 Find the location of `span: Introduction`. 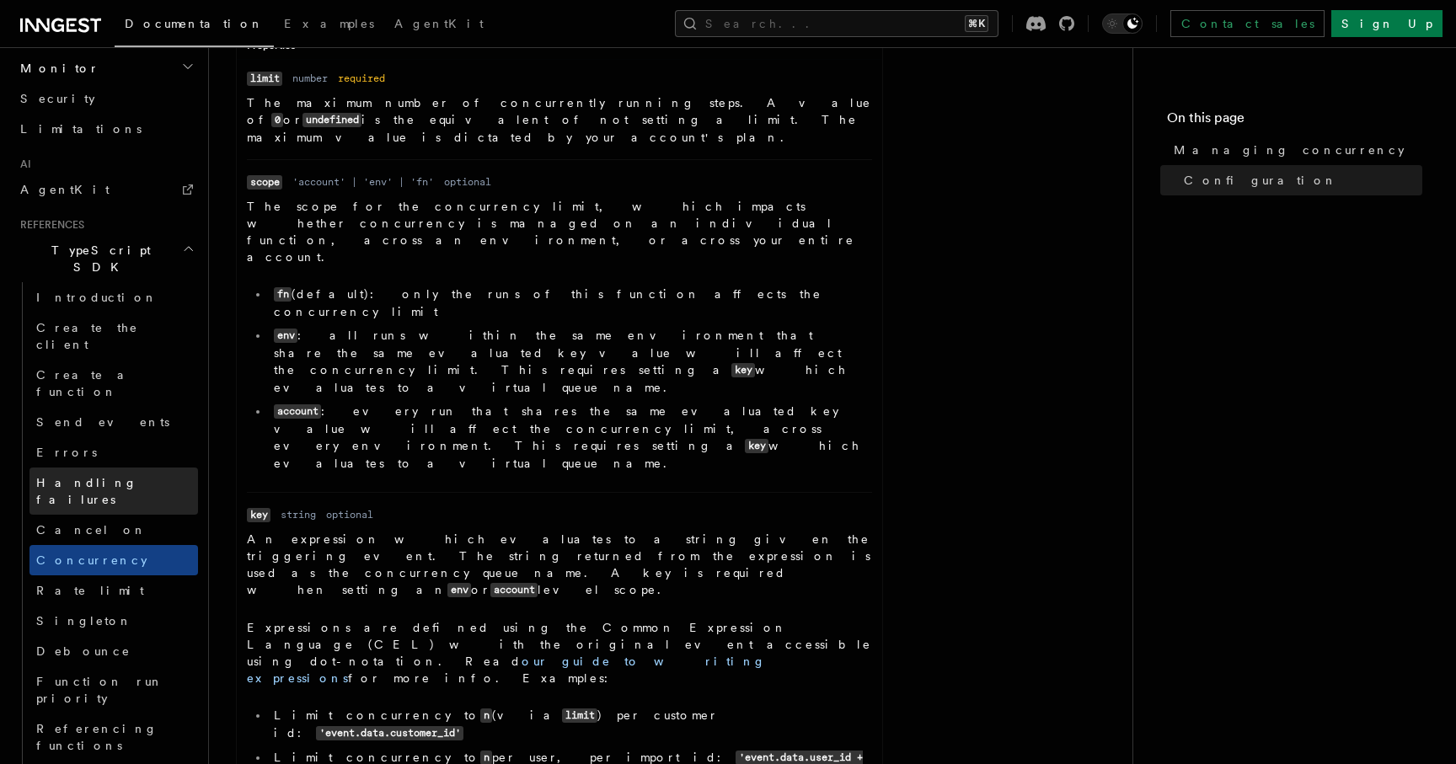

span: Introduction is located at coordinates (97, 297).